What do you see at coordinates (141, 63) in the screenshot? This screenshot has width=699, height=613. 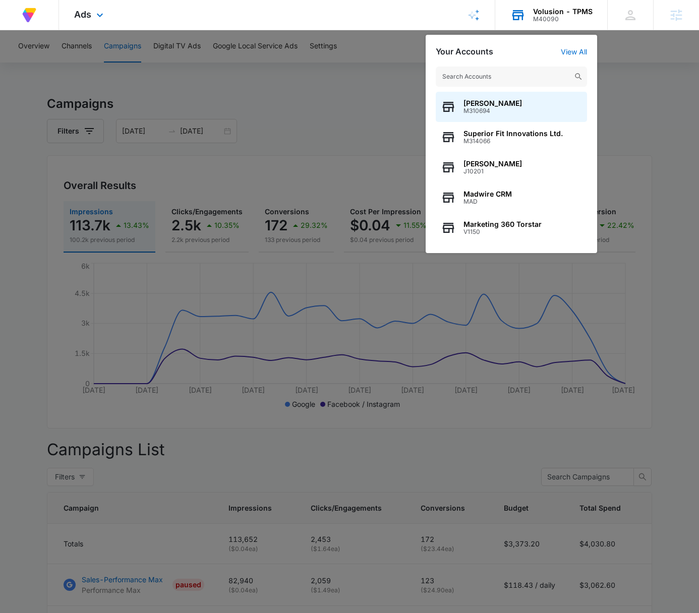 I see `div: Keywords by Traffic` at bounding box center [141, 63].